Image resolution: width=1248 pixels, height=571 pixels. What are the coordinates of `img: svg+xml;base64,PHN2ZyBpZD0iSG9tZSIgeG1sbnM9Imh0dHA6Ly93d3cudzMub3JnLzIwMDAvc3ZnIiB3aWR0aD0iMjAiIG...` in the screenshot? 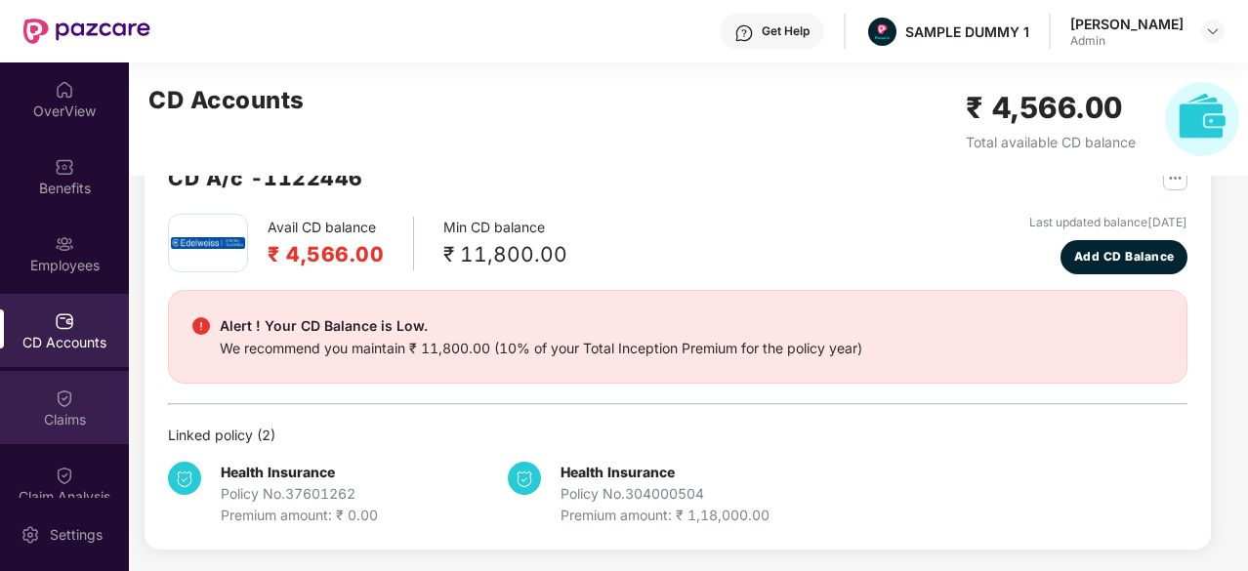 It's located at (64, 90).